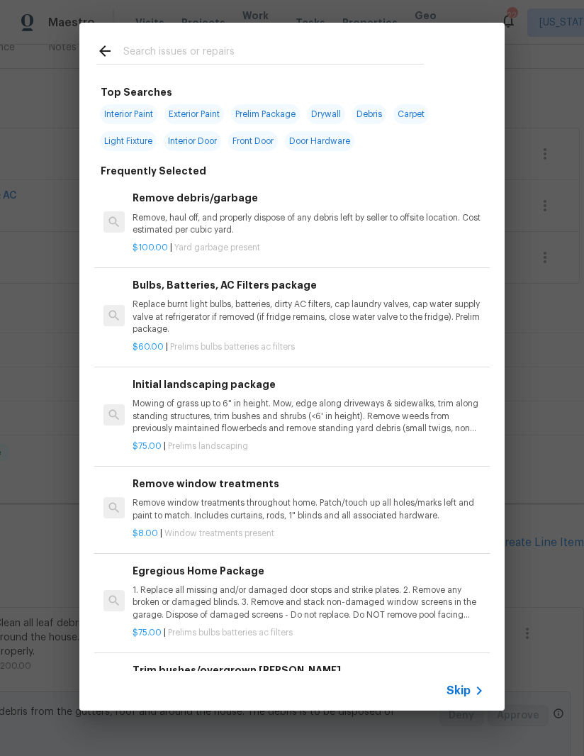 The height and width of the screenshot is (756, 584). I want to click on h6: Egregious Home Package, so click(308, 571).